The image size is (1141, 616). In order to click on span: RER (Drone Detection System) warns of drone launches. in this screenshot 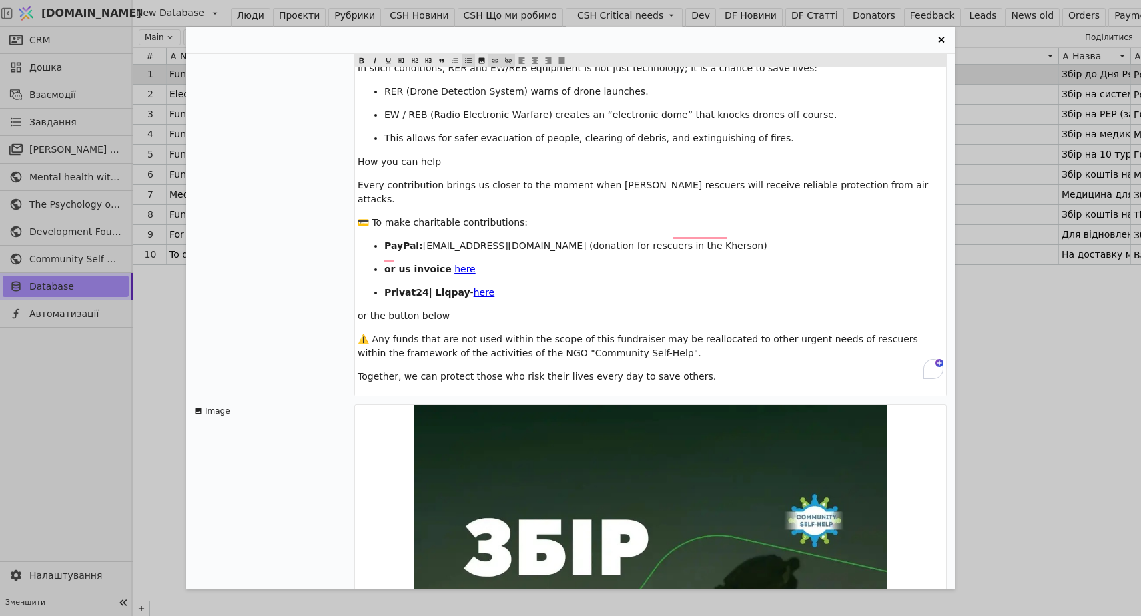, I will do `click(516, 91)`.